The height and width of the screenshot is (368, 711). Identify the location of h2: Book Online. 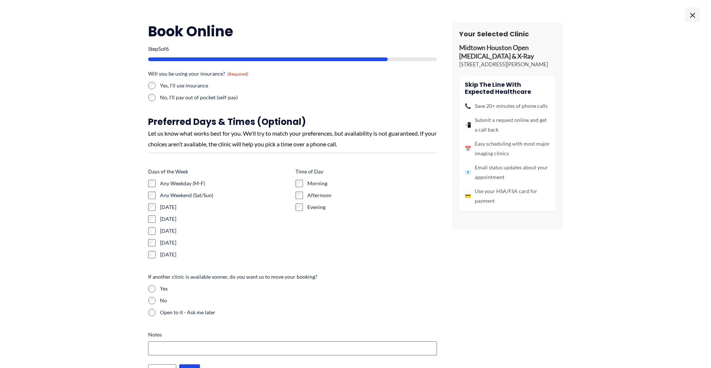
(293, 31).